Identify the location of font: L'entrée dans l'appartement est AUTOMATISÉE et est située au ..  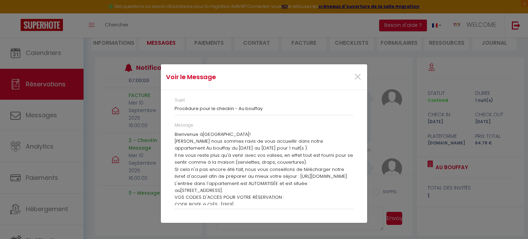
(241, 187).